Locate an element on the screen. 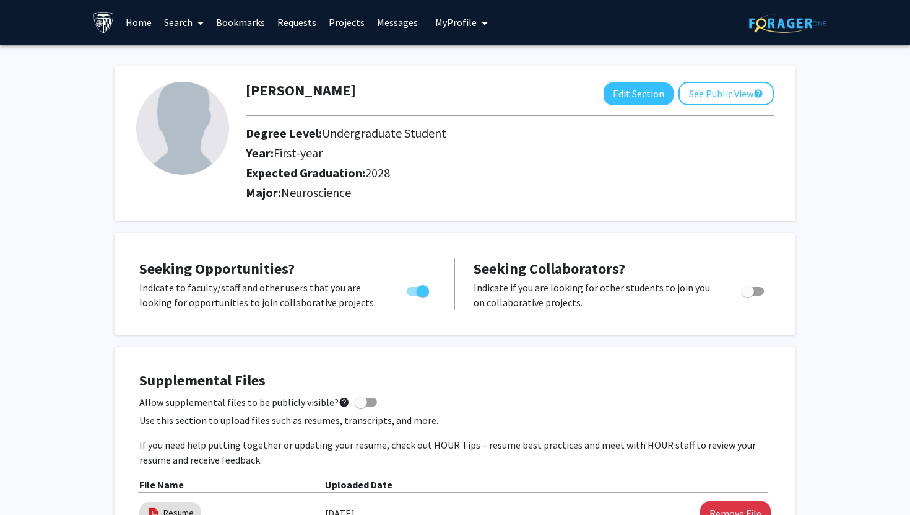 The width and height of the screenshot is (910, 515). span: My Profile is located at coordinates (456, 22).